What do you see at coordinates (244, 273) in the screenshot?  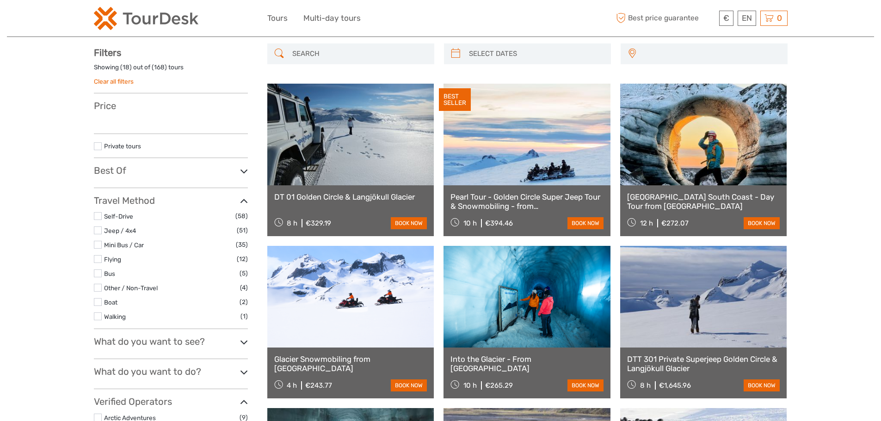 I see `span: (5)` at bounding box center [244, 273].